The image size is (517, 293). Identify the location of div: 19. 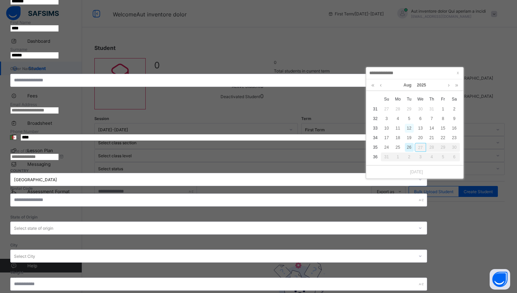
(409, 138).